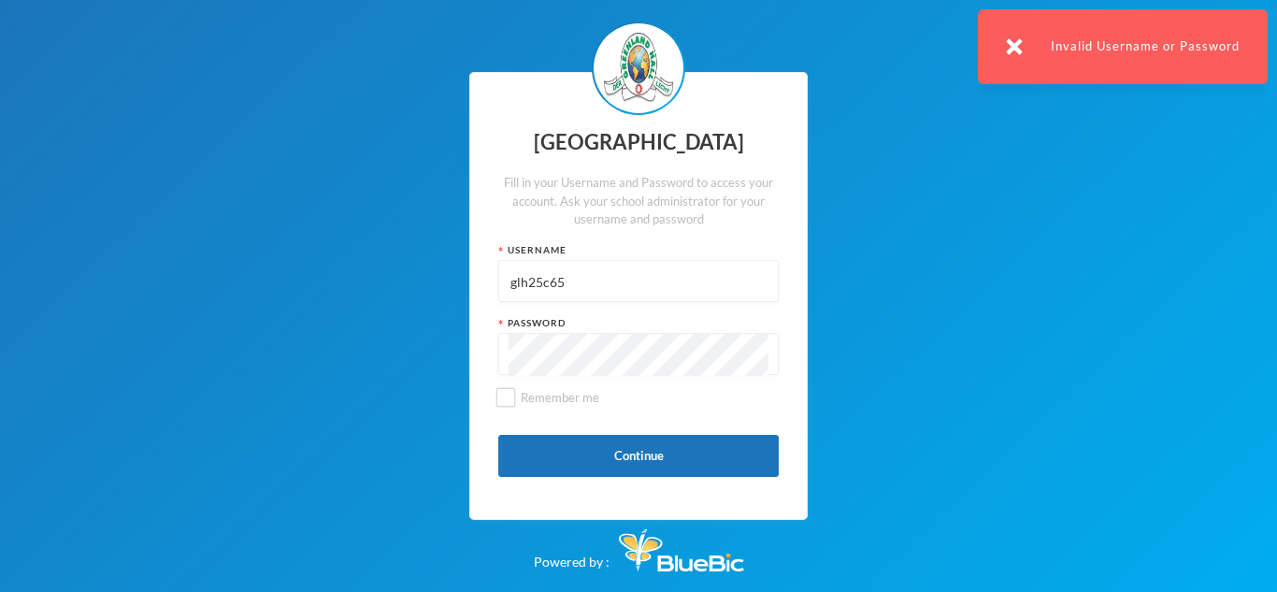  I want to click on div: Fill in your Username and Password to access your account. Ask your school administrator for your..., so click(639, 201).